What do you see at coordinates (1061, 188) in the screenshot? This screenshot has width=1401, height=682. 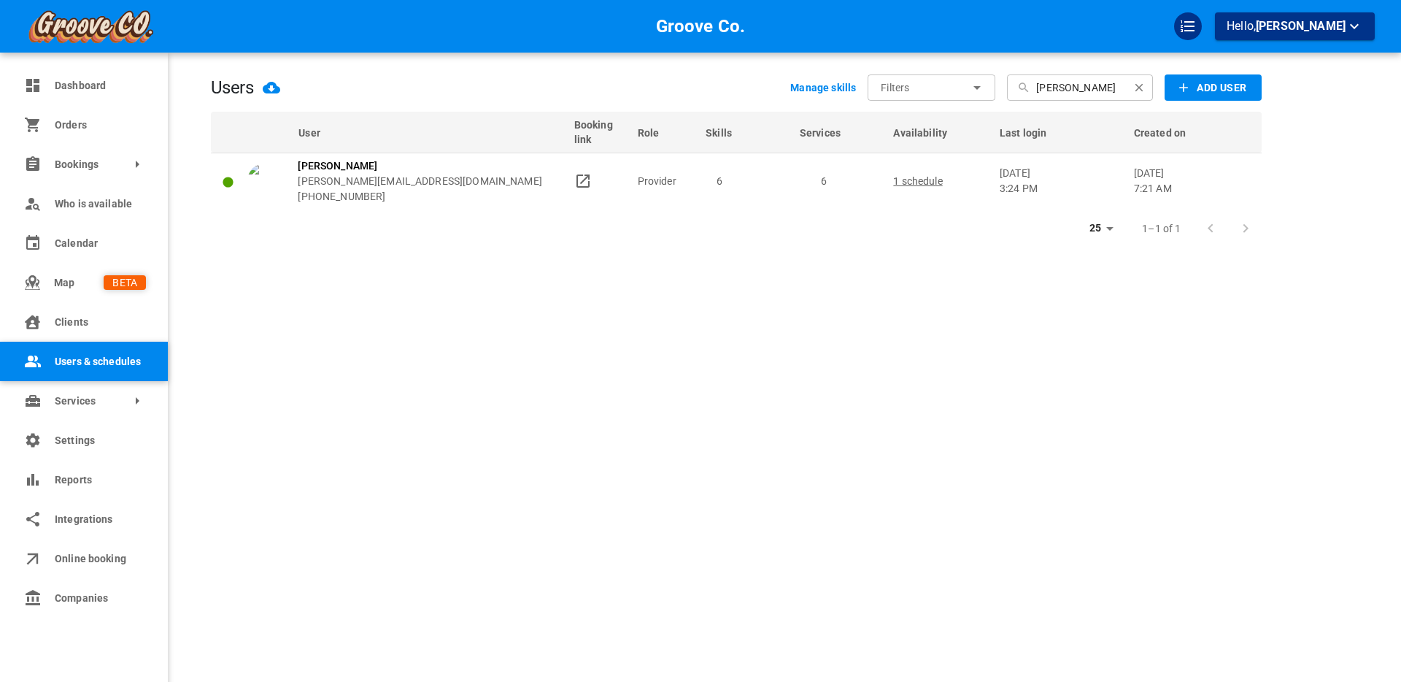 I see `p: 3:24 pm` at bounding box center [1061, 188].